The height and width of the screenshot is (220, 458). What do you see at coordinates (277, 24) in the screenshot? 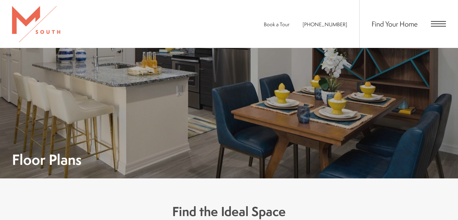
I see `span: Book a Tour` at bounding box center [277, 24].